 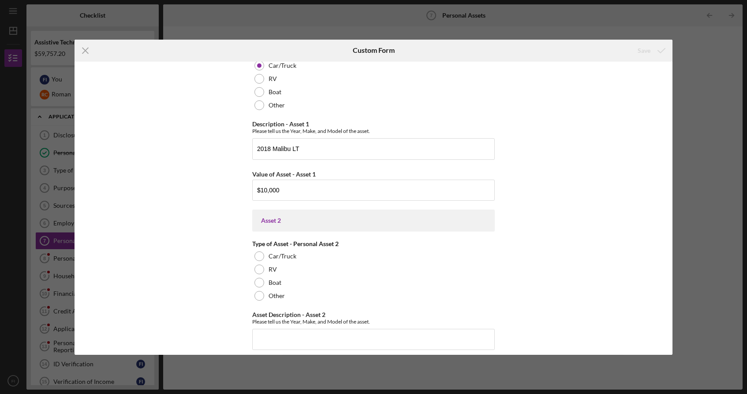 I want to click on label: Asset Description - Asset 2, so click(x=289, y=315).